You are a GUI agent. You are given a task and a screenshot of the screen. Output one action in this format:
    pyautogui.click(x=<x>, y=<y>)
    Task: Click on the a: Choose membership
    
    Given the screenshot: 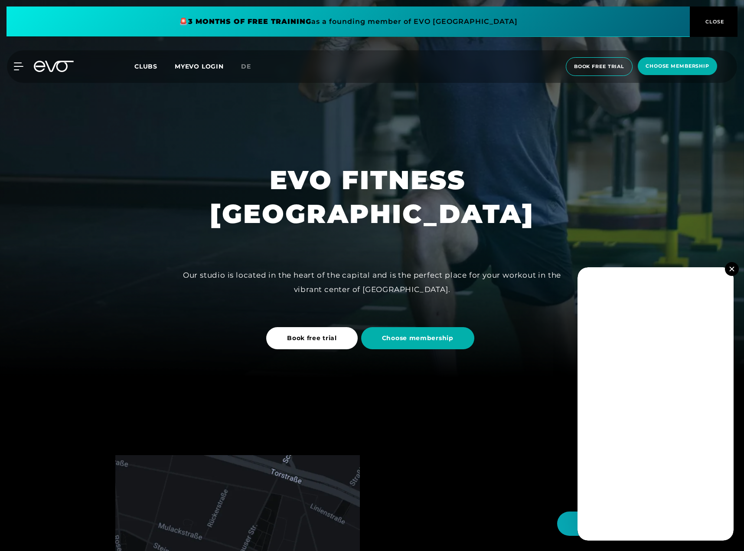 What is the action you would take?
    pyautogui.click(x=419, y=338)
    